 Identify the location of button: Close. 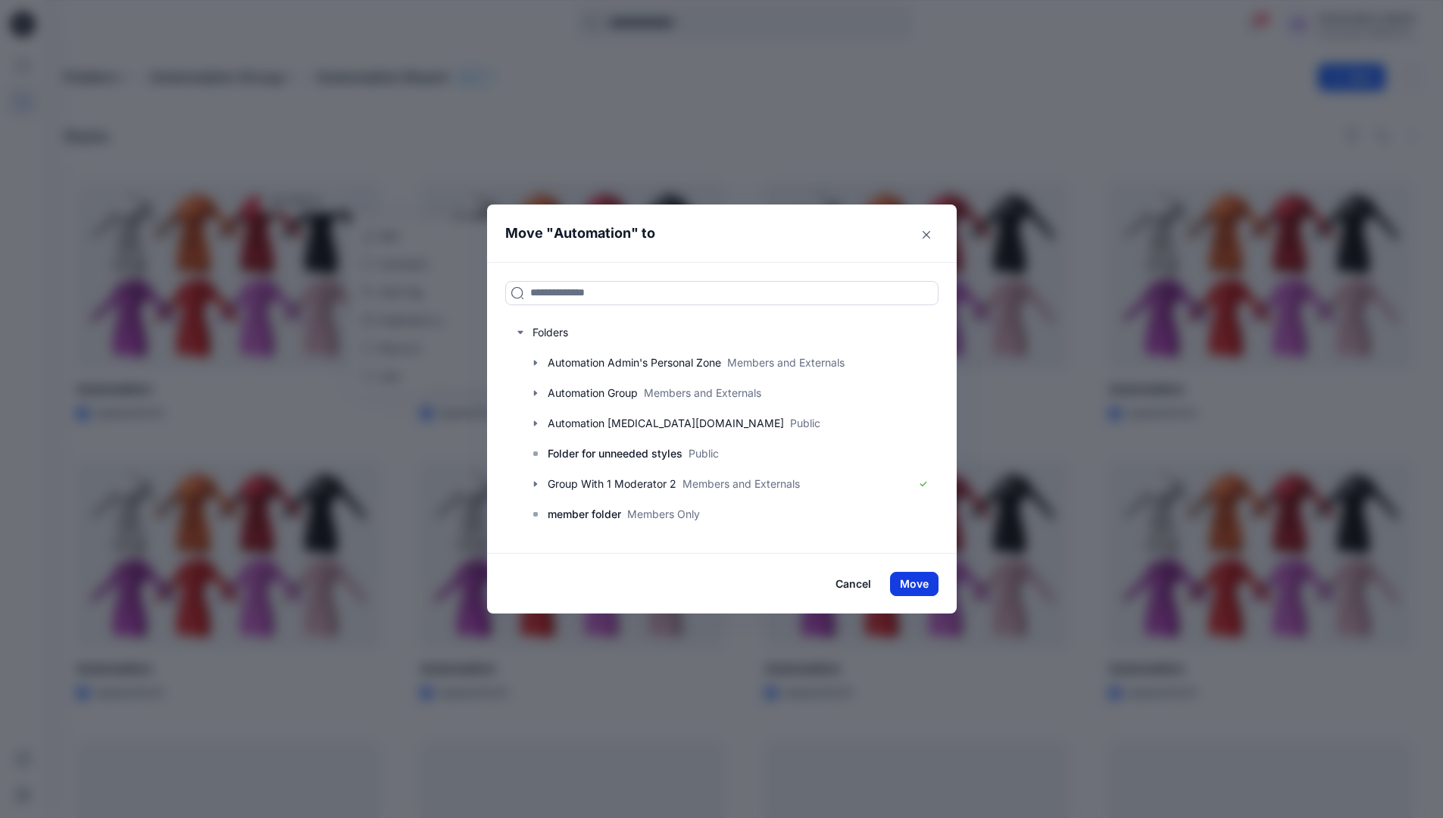
(926, 235).